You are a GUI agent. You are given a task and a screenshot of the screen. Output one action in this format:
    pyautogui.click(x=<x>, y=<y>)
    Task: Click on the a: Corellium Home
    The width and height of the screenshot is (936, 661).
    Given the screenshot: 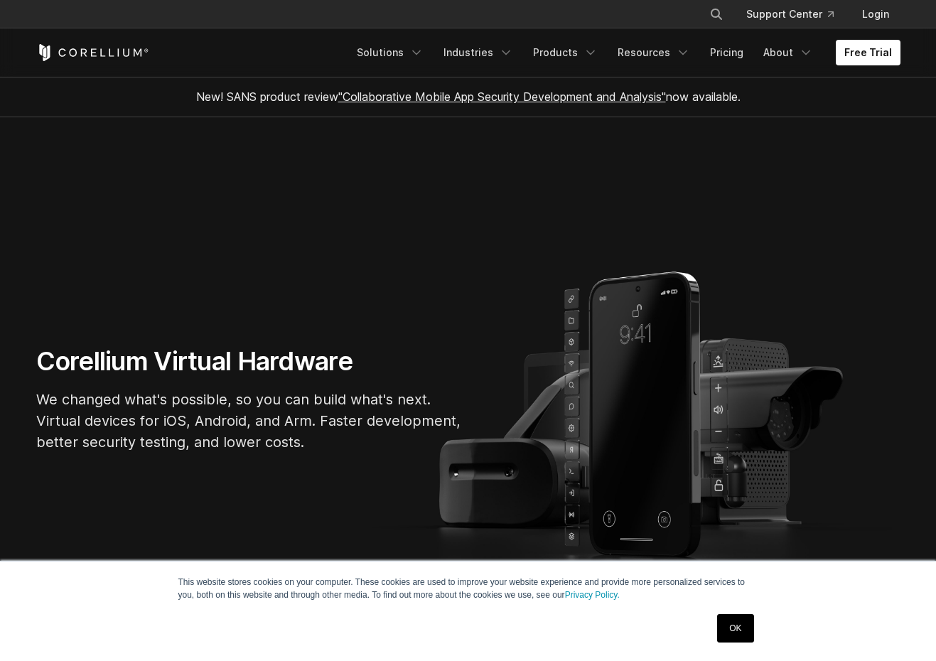 What is the action you would take?
    pyautogui.click(x=92, y=53)
    